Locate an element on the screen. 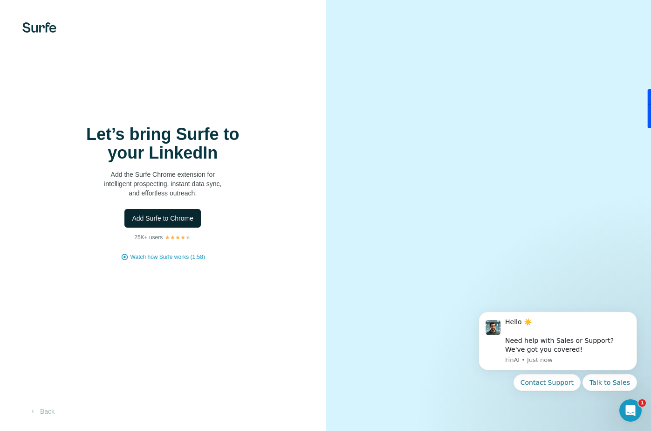 This screenshot has height=431, width=651. div: Quick reply options is located at coordinates (93, 83).